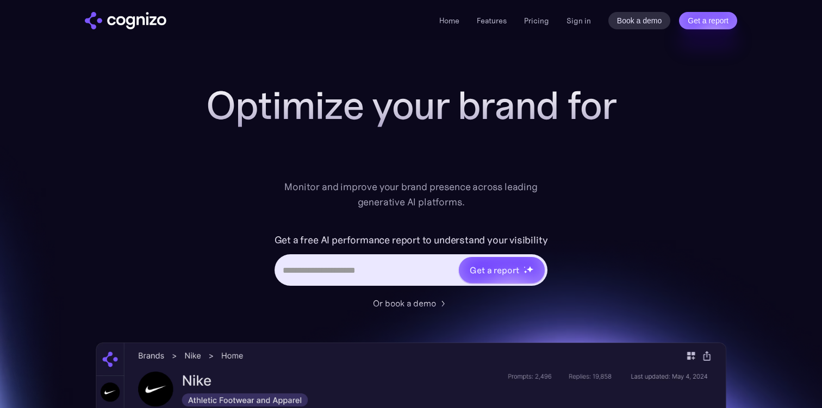 This screenshot has width=822, height=408. I want to click on img: cognizo logo, so click(126, 21).